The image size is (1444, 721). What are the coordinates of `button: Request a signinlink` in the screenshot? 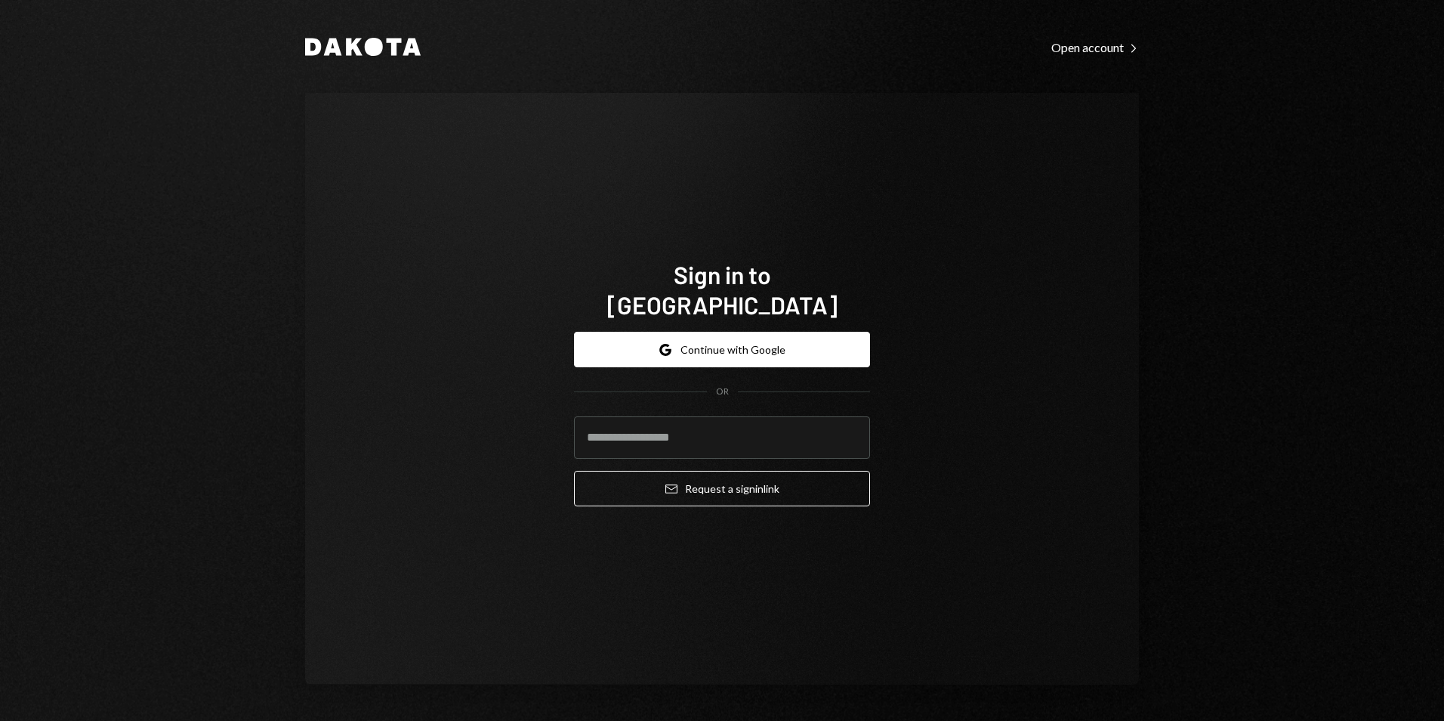 It's located at (722, 488).